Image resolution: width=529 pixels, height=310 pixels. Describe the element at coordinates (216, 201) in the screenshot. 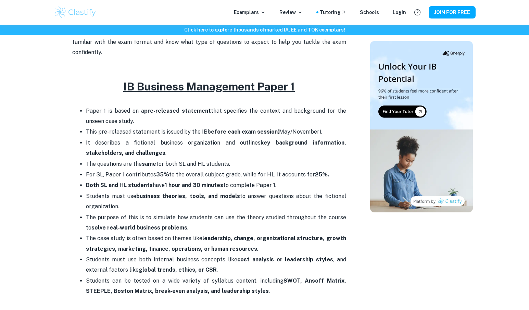

I see `p: Students must use to answer questions about the fictional organization.` at that location.